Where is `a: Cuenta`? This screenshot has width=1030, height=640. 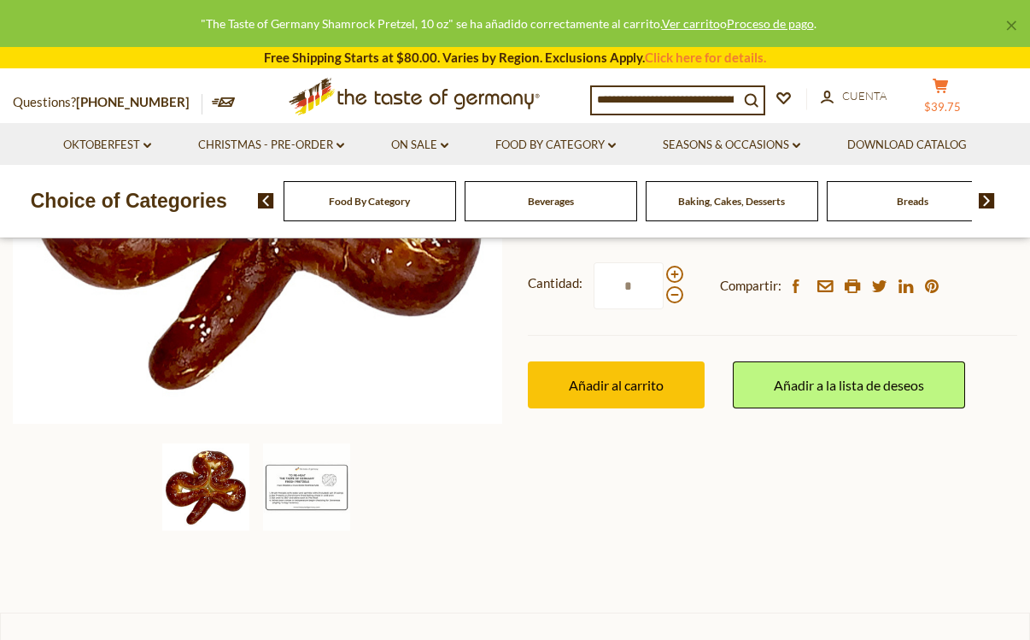
a: Cuenta is located at coordinates (853, 97).